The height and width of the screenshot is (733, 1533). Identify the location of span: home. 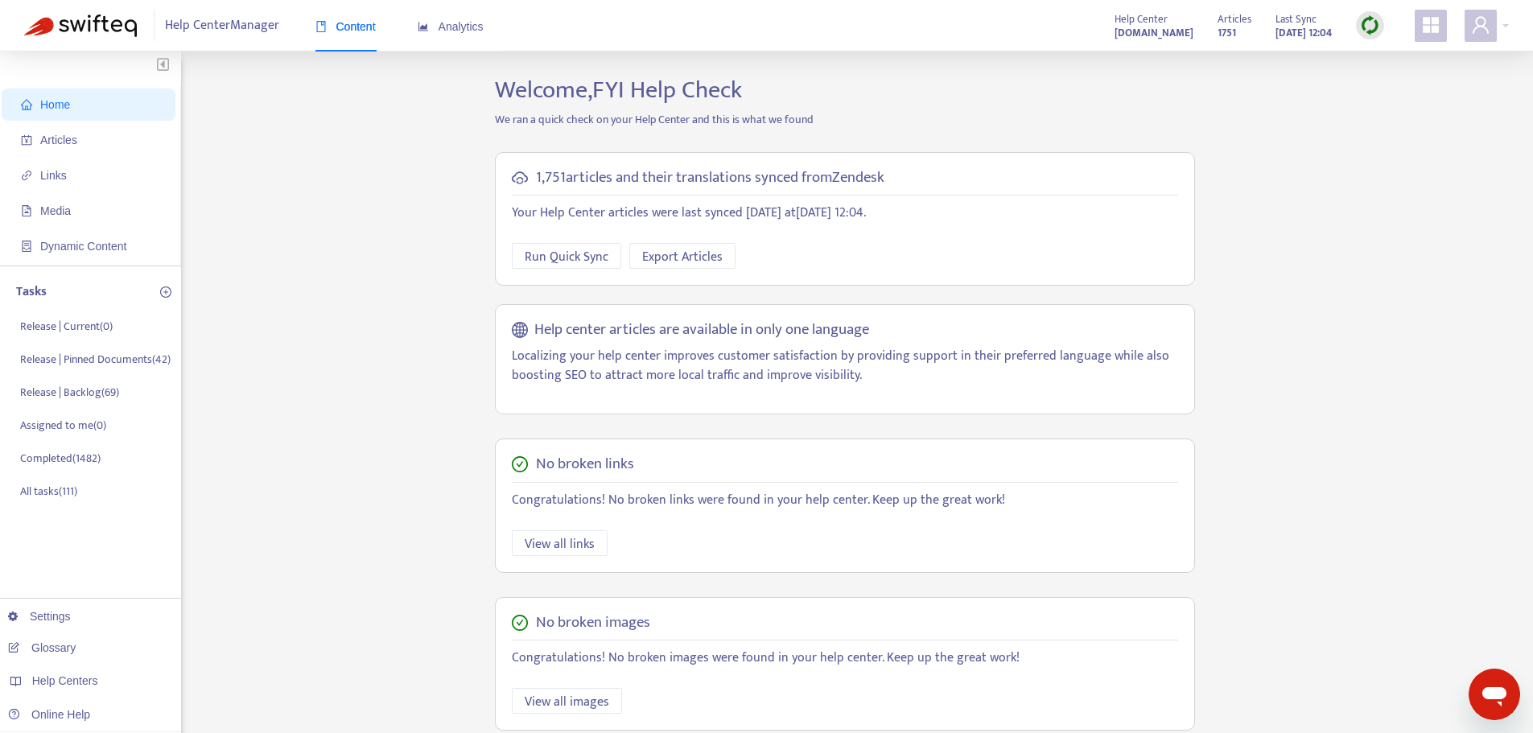
(27, 105).